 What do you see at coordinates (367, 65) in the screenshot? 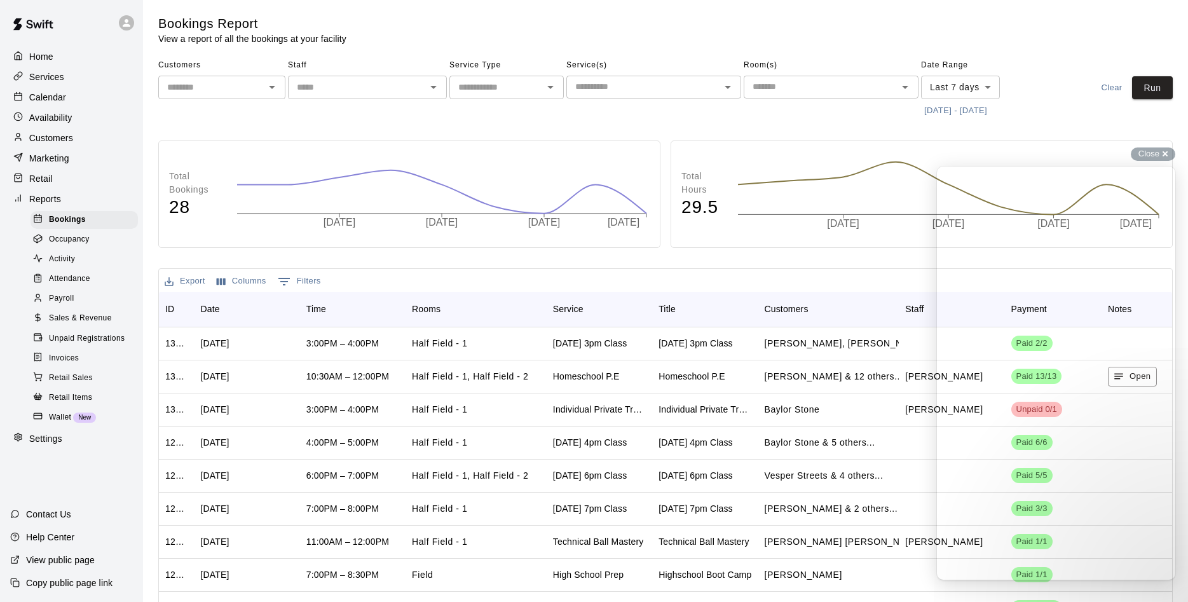
I see `span: Staff` at bounding box center [367, 65].